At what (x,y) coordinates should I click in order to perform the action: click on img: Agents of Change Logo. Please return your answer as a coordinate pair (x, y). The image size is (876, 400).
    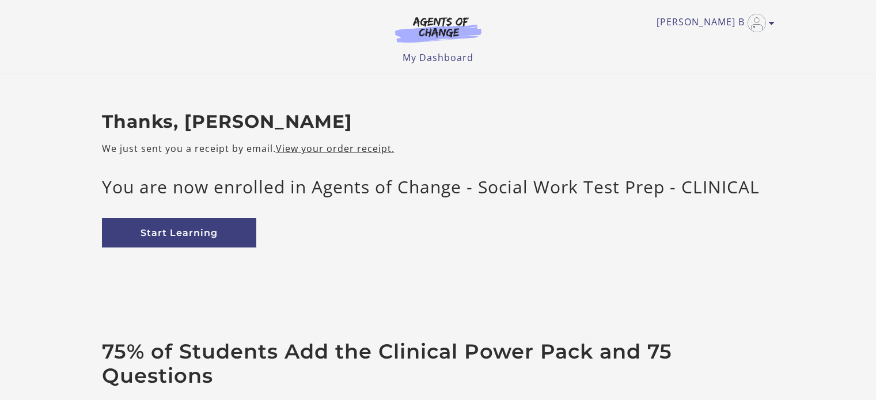
    Looking at the image, I should click on (438, 29).